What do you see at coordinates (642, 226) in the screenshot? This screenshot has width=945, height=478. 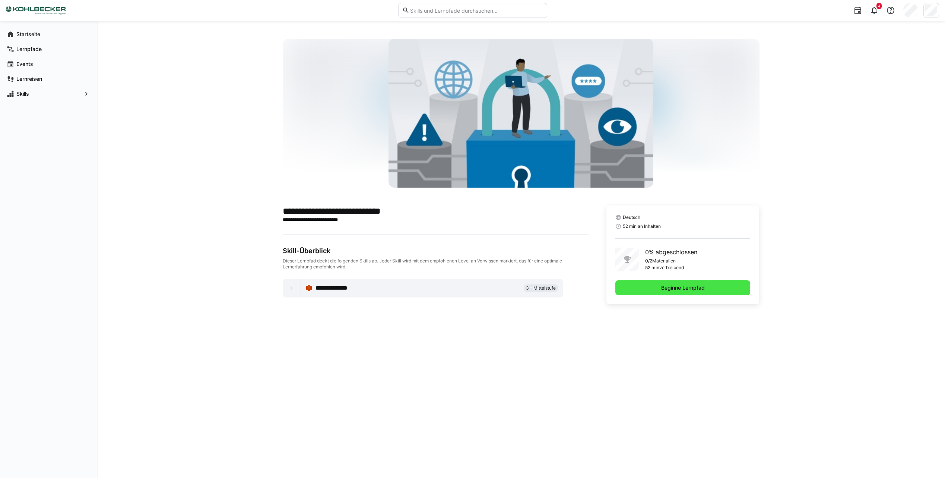 I see `span: 52 min an Inhalten` at bounding box center [642, 226].